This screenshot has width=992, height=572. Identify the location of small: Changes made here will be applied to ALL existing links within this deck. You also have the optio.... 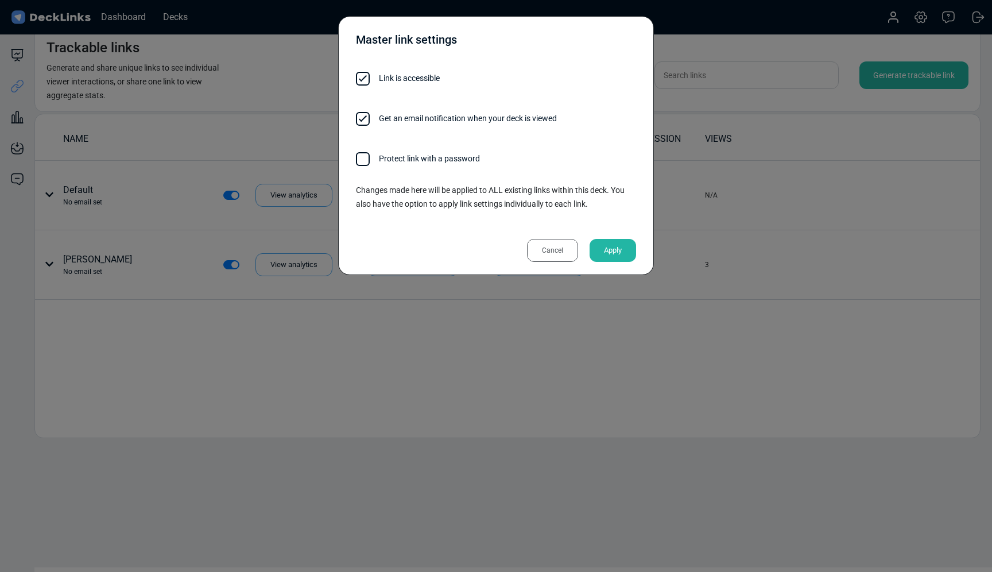
(490, 197).